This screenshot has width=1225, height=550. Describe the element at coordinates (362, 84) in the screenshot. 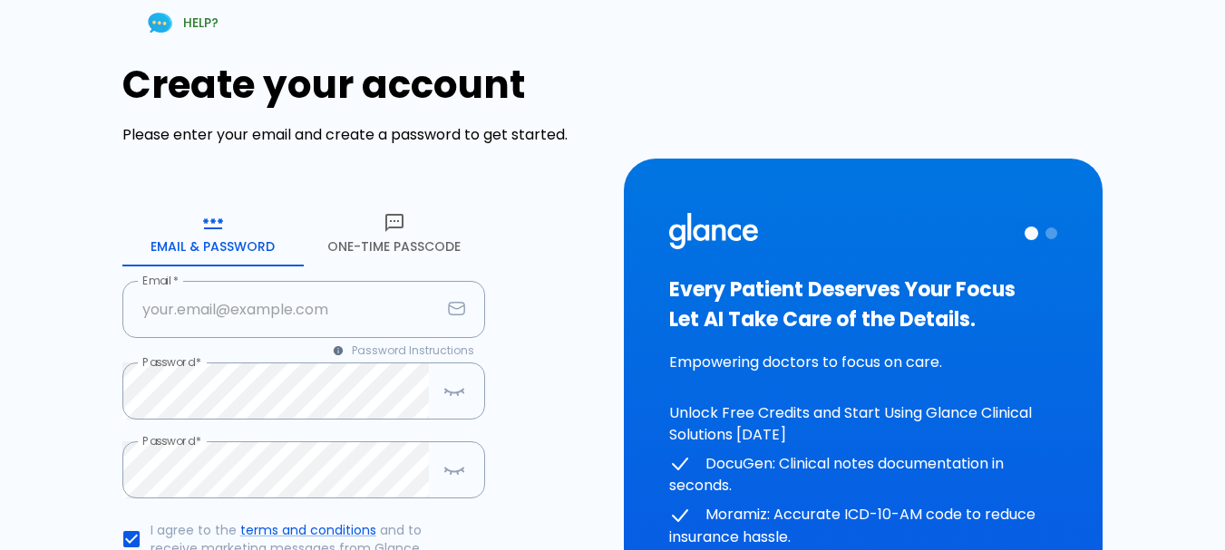

I see `h1: Create your account` at that location.